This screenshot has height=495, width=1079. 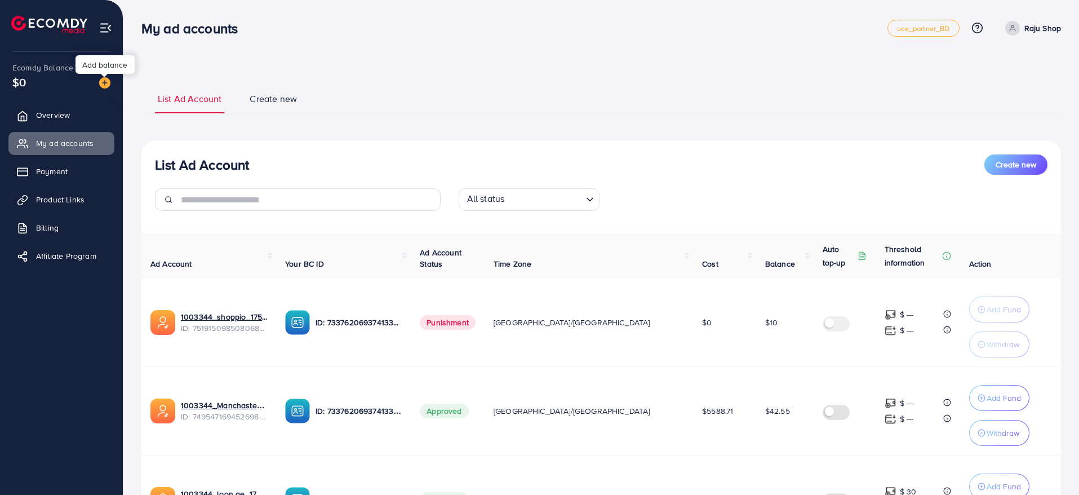 I want to click on span: Product Links, so click(x=60, y=199).